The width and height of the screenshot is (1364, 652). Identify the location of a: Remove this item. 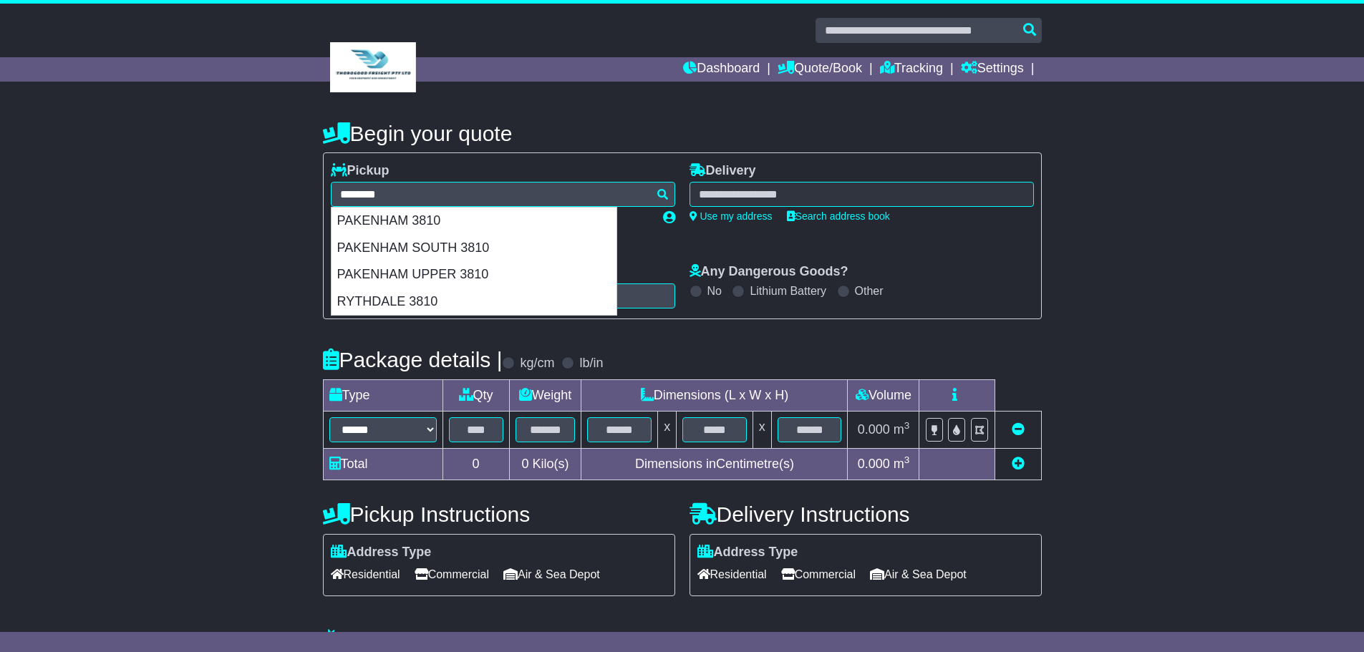
(1018, 430).